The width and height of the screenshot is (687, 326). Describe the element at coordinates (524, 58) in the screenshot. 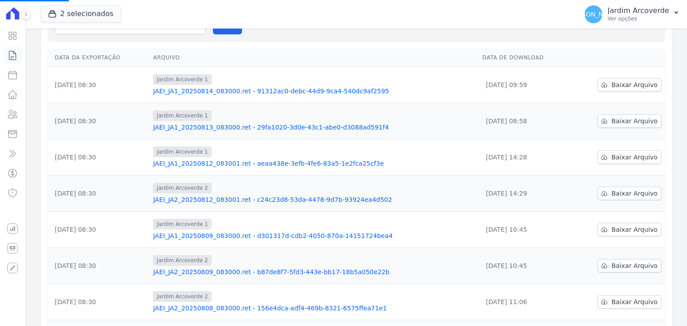

I see `th: Data de Download` at that location.